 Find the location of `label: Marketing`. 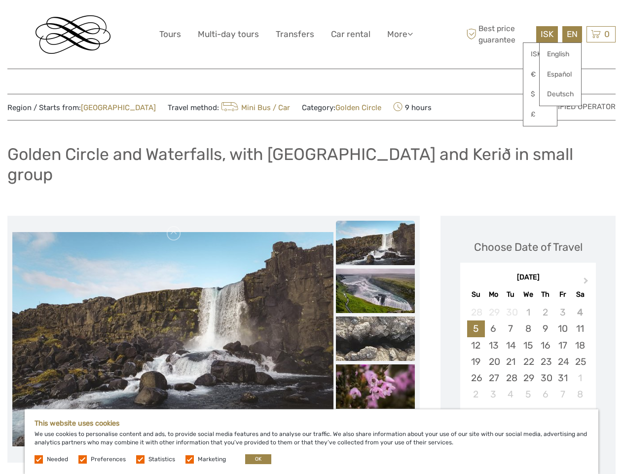

label: Marketing is located at coordinates (212, 459).